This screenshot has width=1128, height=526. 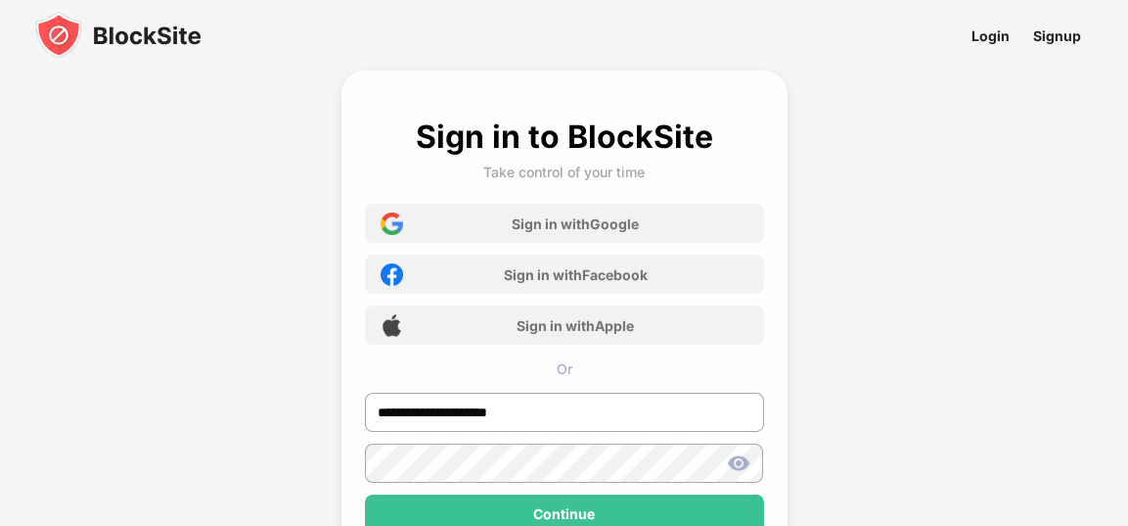 I want to click on div: Sign in with Facebook, so click(x=575, y=274).